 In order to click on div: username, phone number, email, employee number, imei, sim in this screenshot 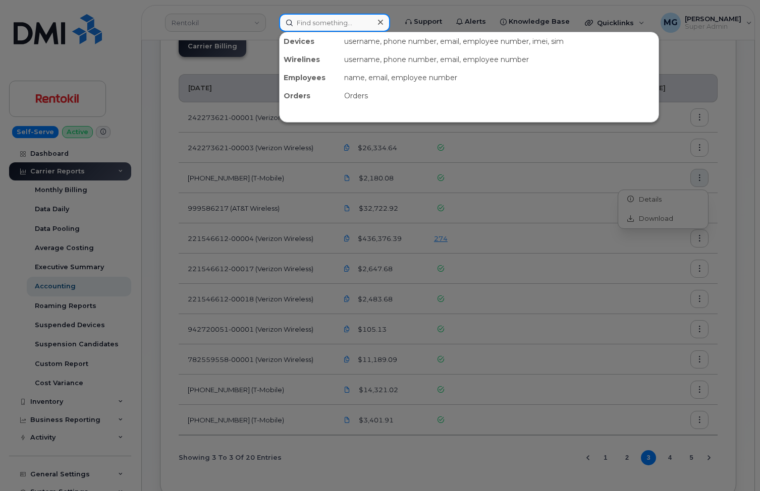, I will do `click(499, 41)`.